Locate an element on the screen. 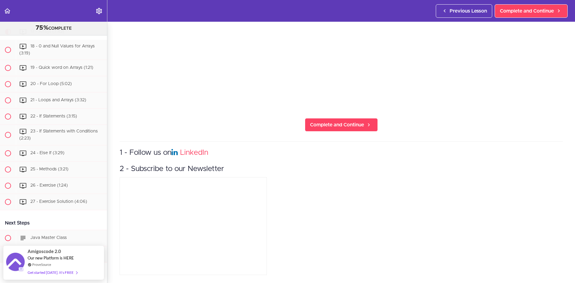 Image resolution: width=575 pixels, height=283 pixels. span: 26 - Exercise (1:24) is located at coordinates (49, 186).